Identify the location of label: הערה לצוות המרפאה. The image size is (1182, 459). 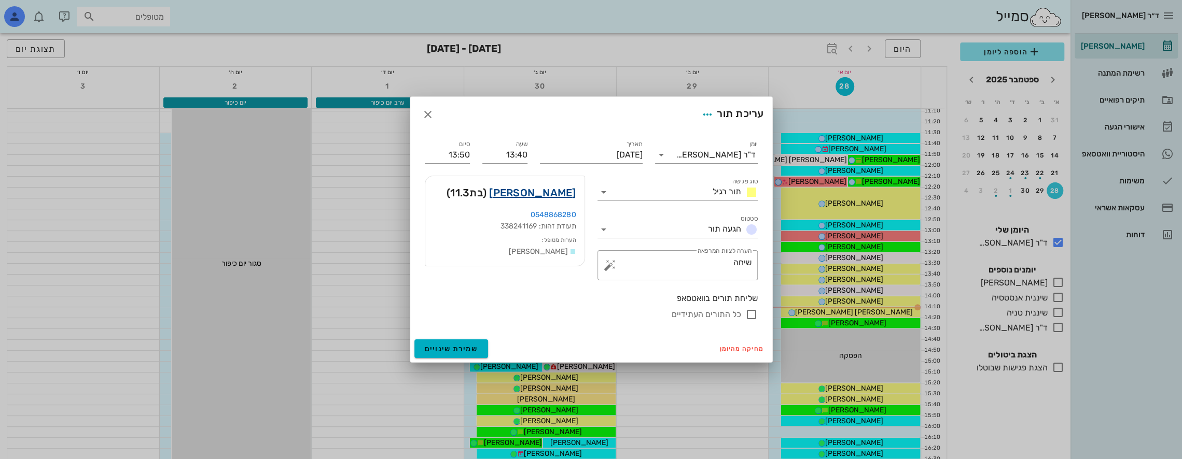
(724, 251).